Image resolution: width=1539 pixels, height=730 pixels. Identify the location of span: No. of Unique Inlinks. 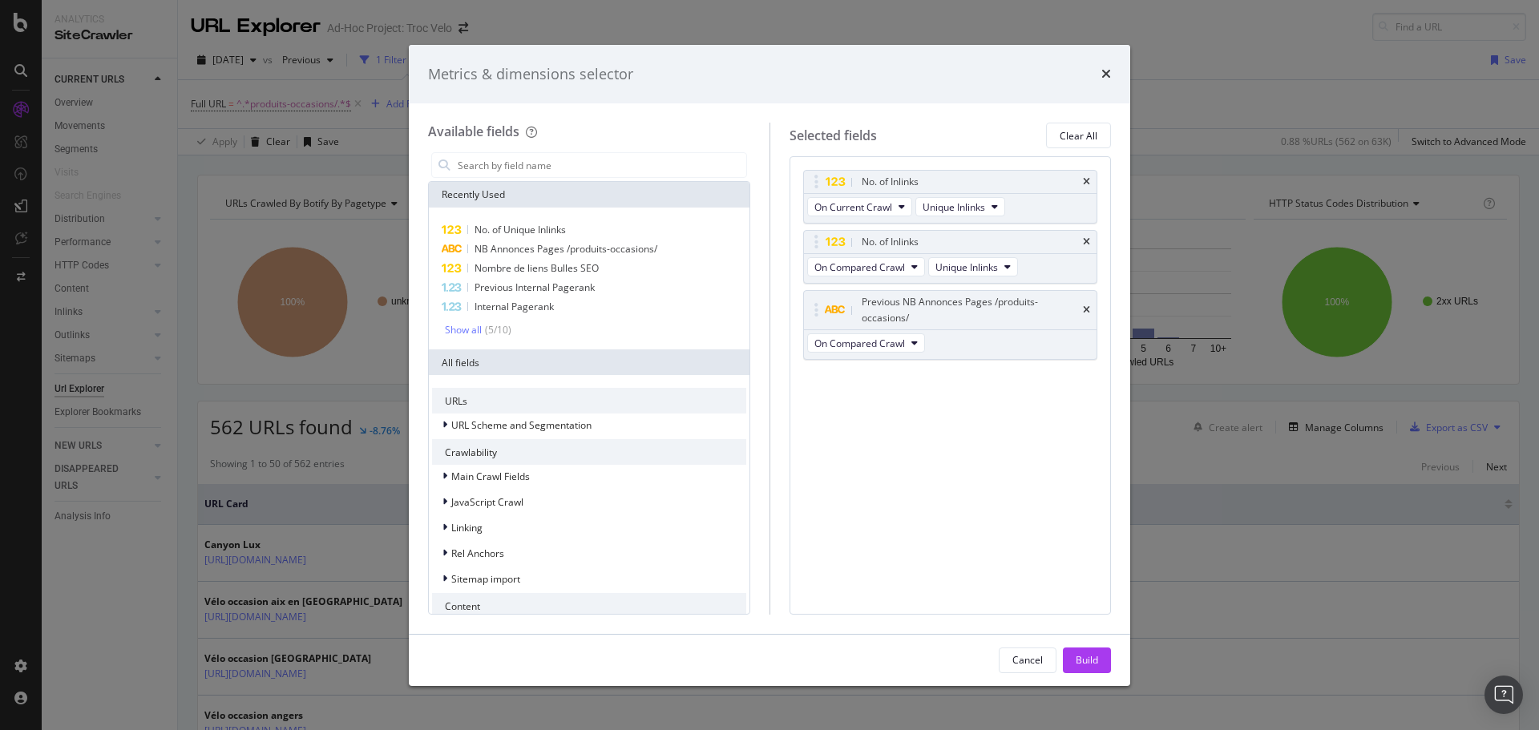
(520, 229).